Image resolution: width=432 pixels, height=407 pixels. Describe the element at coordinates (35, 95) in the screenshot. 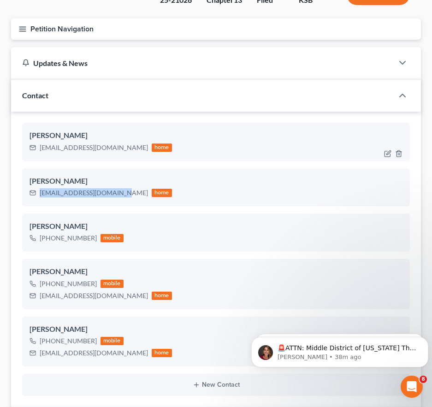

I see `span: Contact` at that location.